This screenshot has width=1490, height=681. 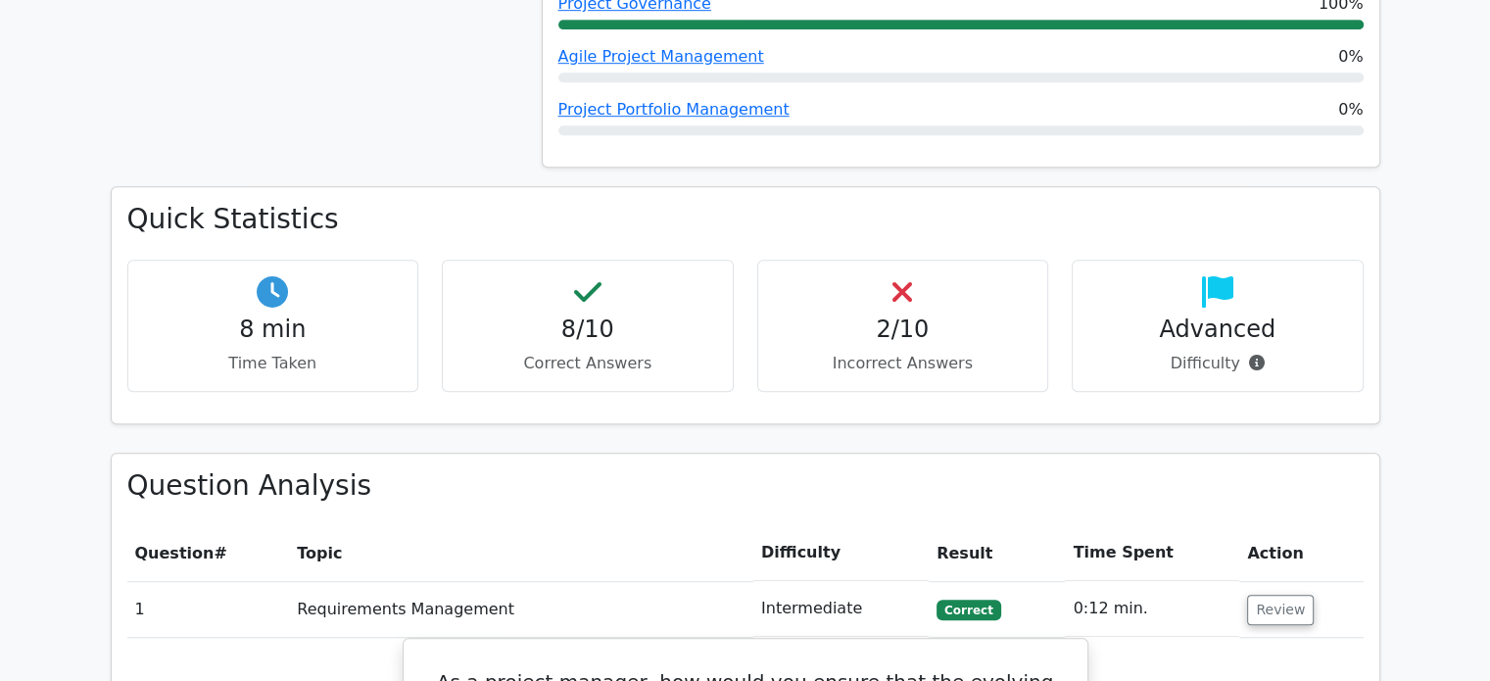 I want to click on td: Intermediate, so click(x=840, y=608).